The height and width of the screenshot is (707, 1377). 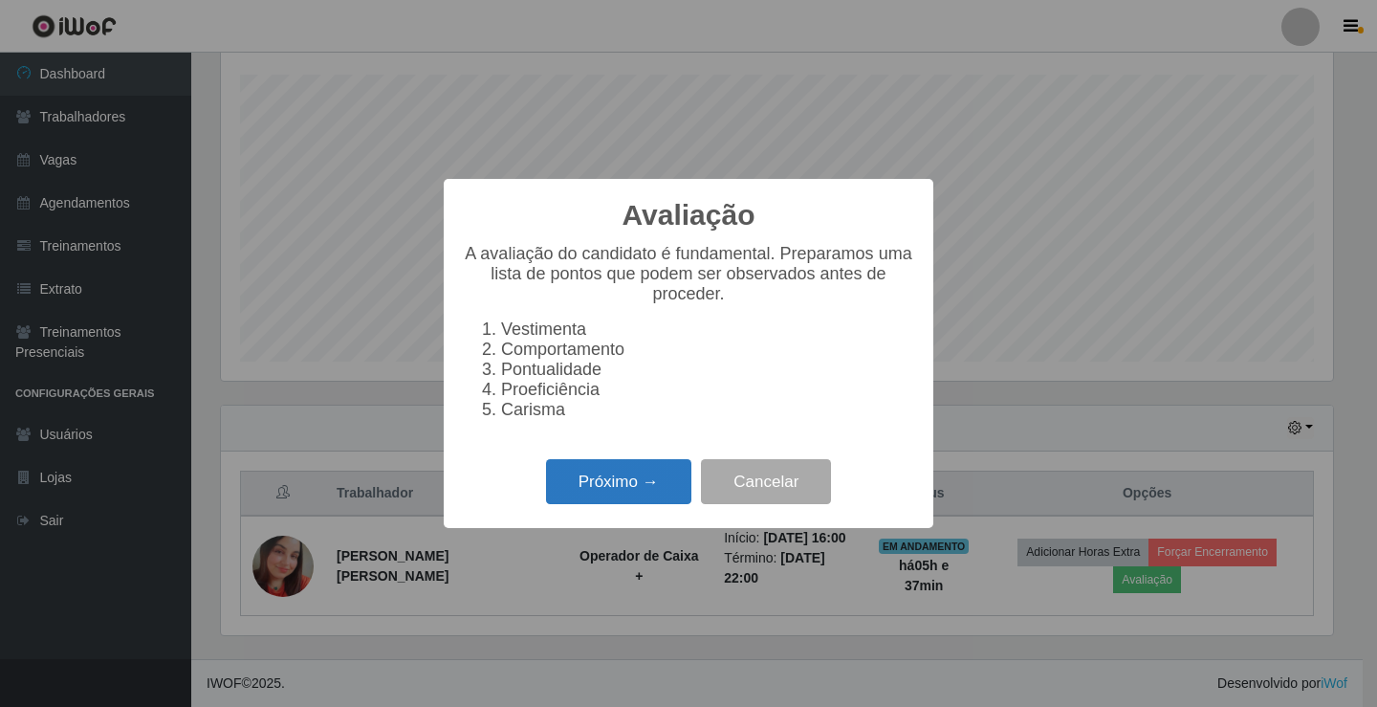 I want to click on h2: Avaliação, so click(x=689, y=215).